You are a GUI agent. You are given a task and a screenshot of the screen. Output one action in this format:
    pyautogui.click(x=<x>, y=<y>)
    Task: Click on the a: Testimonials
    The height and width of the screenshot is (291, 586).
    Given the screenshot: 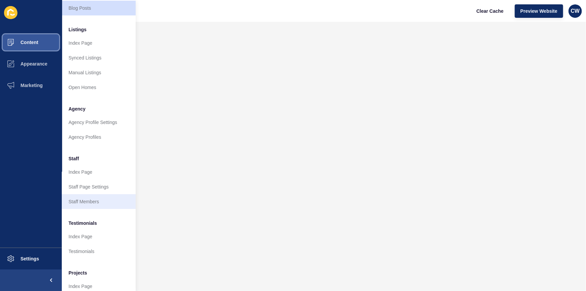 What is the action you would take?
    pyautogui.click(x=99, y=251)
    